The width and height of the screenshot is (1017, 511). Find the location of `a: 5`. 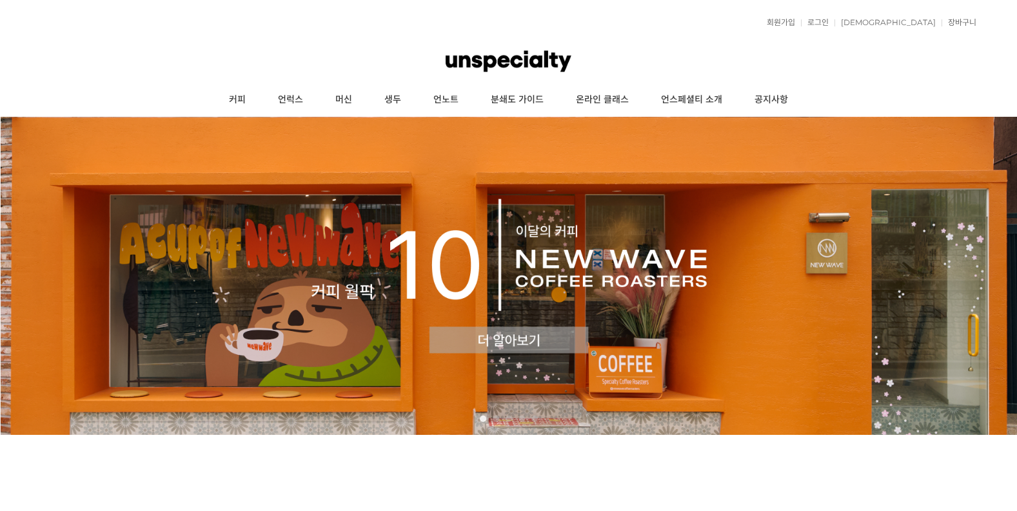

a: 5 is located at coordinates (535, 419).